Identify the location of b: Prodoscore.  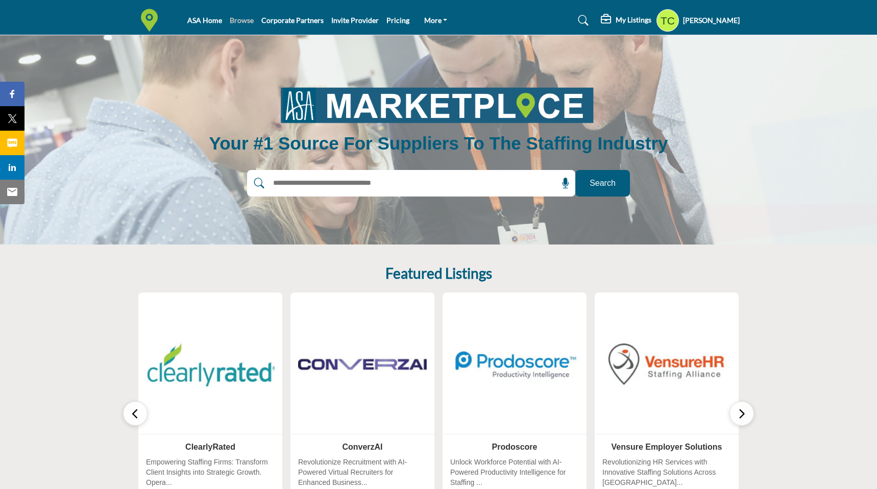
(514, 447).